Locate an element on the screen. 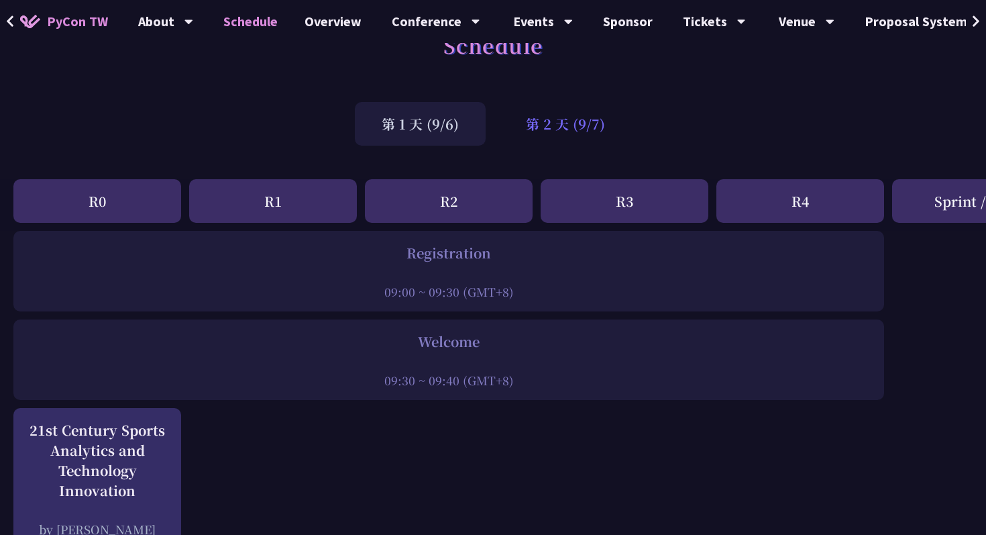 The image size is (986, 535). div: R4 is located at coordinates (800, 201).